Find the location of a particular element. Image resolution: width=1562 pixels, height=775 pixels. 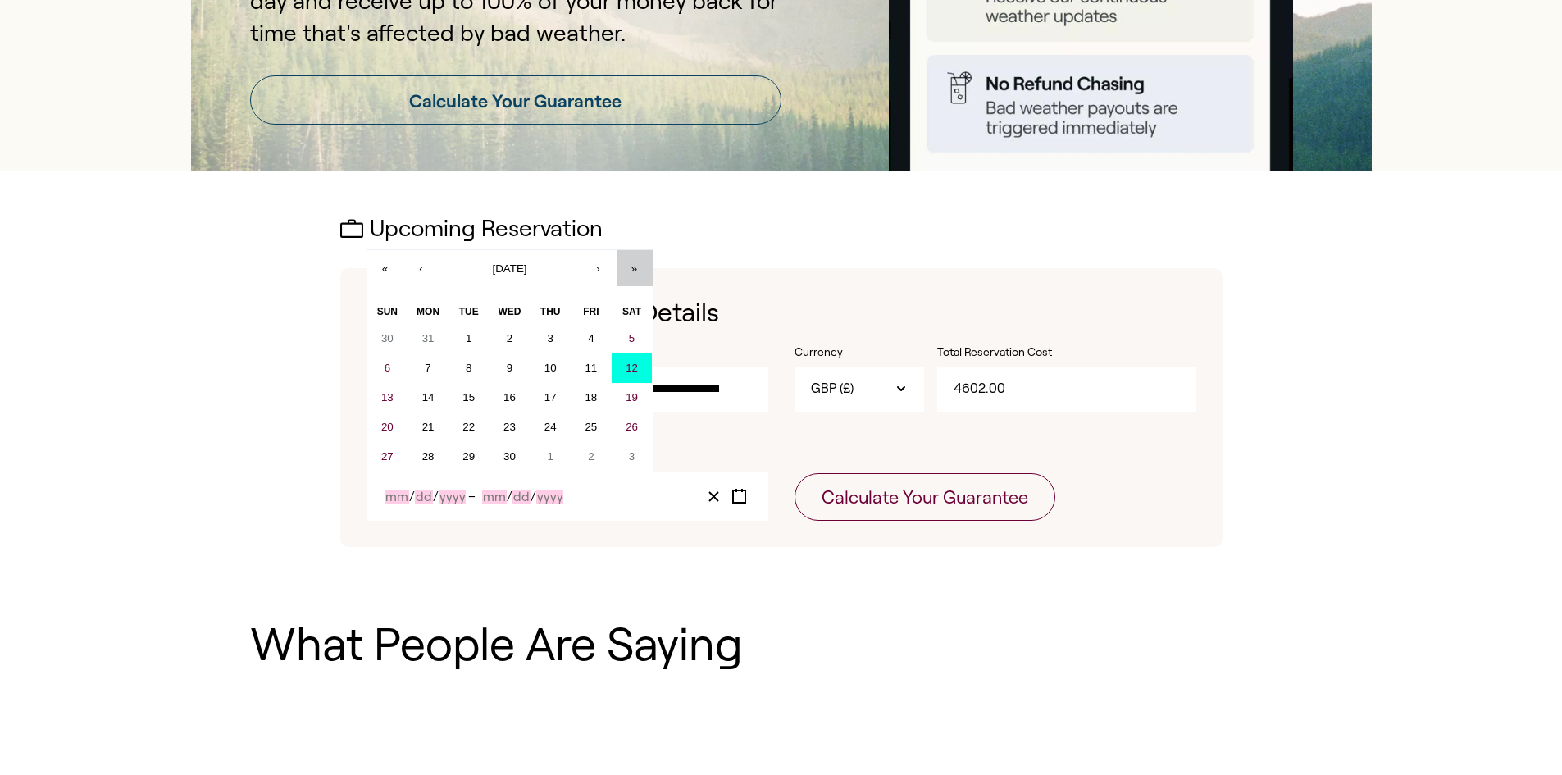

button: September 4, 2026 is located at coordinates (591, 339).